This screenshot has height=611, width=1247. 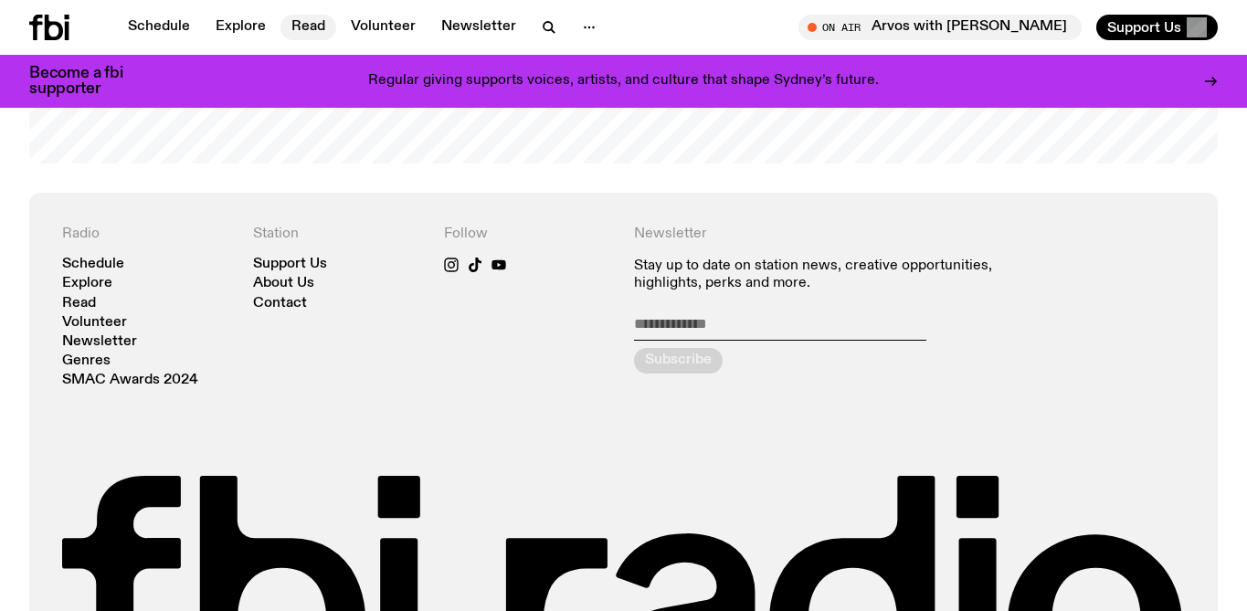 What do you see at coordinates (814, 275) in the screenshot?
I see `p: Stay up to date on station news, creative opportunities, highlights, perks and more.` at bounding box center [814, 275].